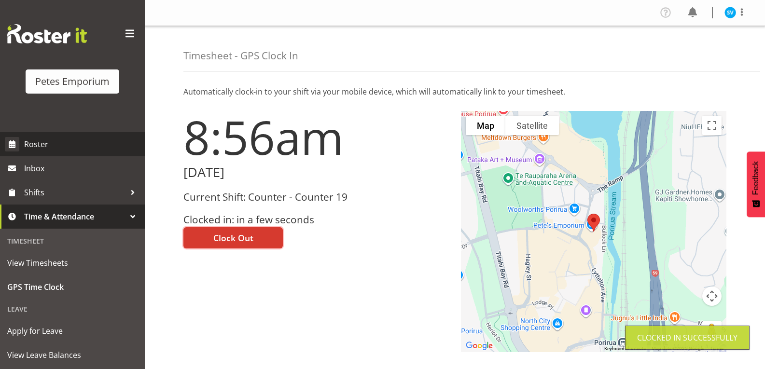 This screenshot has height=369, width=765. What do you see at coordinates (72, 241) in the screenshot?
I see `div: Timesheet` at bounding box center [72, 241].